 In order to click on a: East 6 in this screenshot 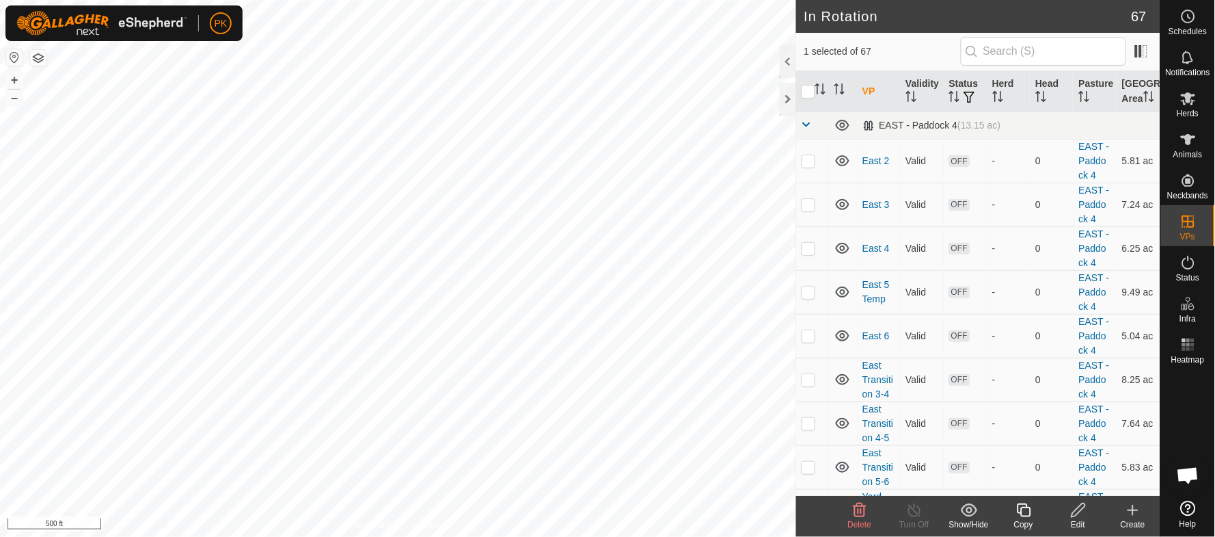, I will do `click(877, 336)`.